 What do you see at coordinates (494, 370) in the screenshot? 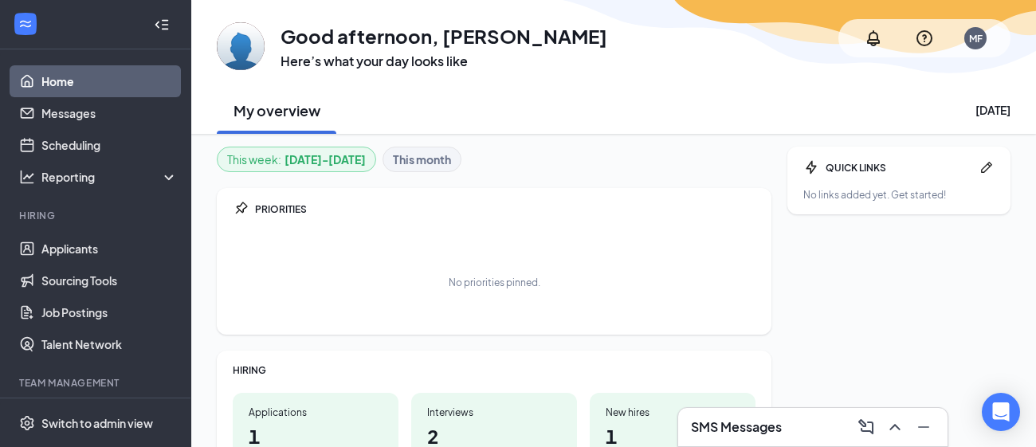
I see `div: HIRING` at bounding box center [494, 370].